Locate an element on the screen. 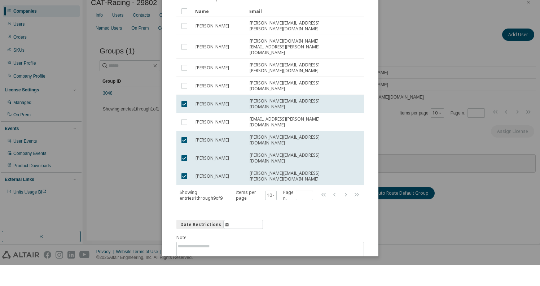  button: close is located at coordinates (370, 17).